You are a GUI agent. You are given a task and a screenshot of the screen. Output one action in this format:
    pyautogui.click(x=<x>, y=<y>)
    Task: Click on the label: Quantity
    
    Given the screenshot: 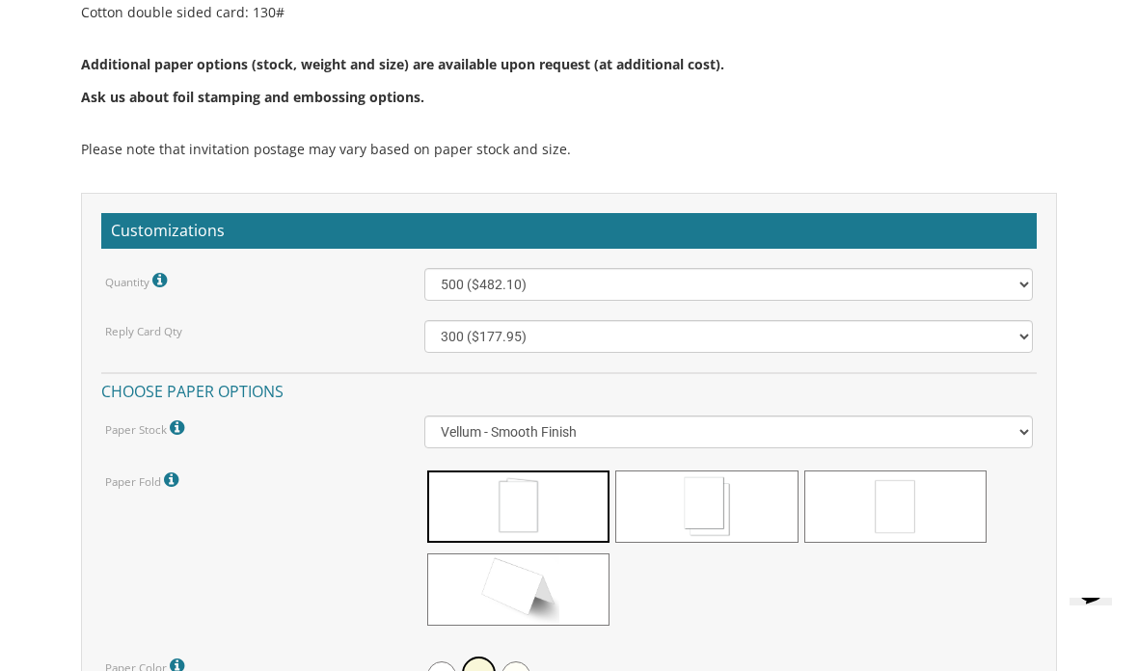 What is the action you would take?
    pyautogui.click(x=138, y=281)
    